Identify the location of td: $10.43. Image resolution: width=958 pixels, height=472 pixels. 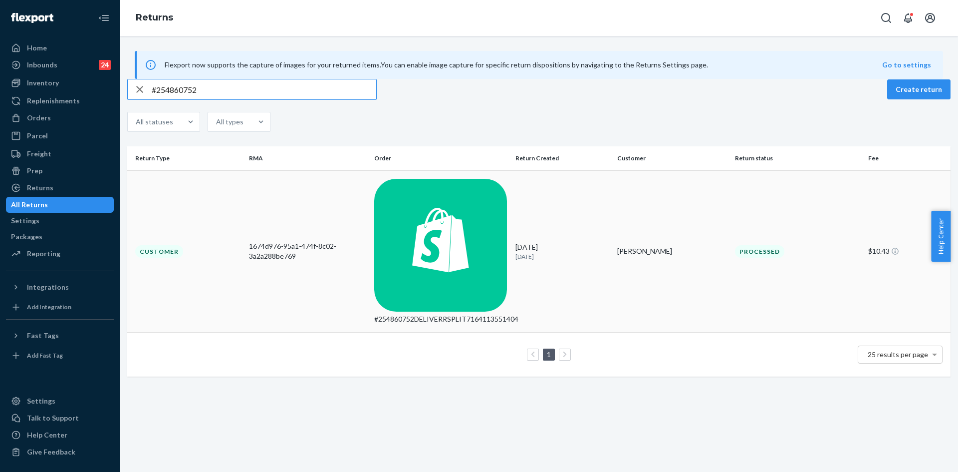
(907, 251).